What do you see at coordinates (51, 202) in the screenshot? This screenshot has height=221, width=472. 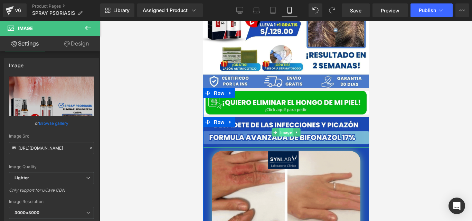 I see `div: Image Resolution` at bounding box center [51, 202].